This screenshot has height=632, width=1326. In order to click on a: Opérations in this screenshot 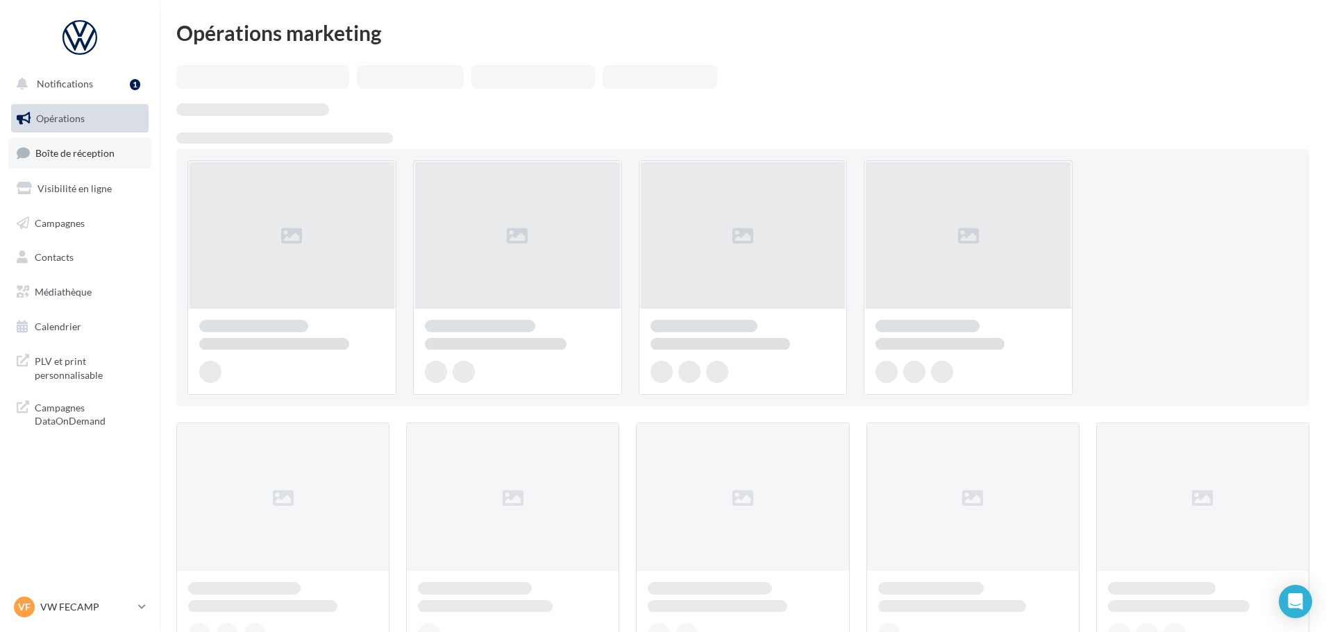, I will do `click(80, 119)`.